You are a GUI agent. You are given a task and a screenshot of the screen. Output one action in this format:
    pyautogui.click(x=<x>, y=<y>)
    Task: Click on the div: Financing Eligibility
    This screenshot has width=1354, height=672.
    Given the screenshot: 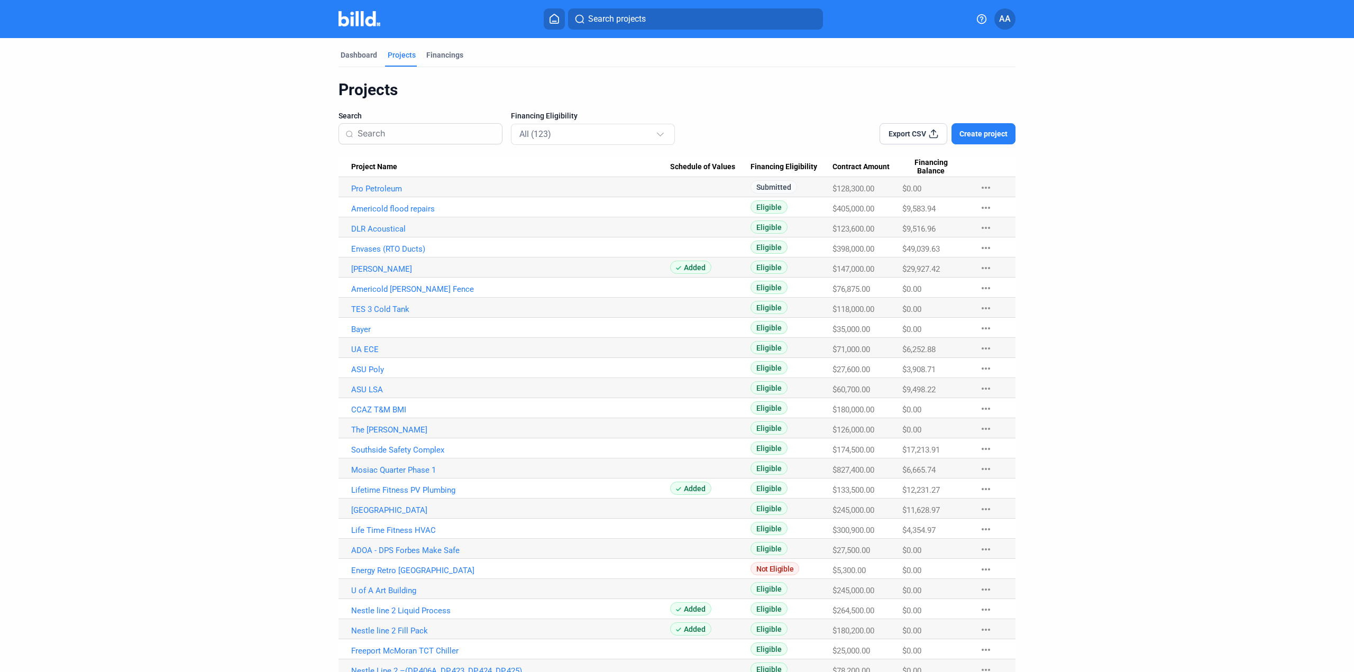 What is the action you would take?
    pyautogui.click(x=791, y=167)
    